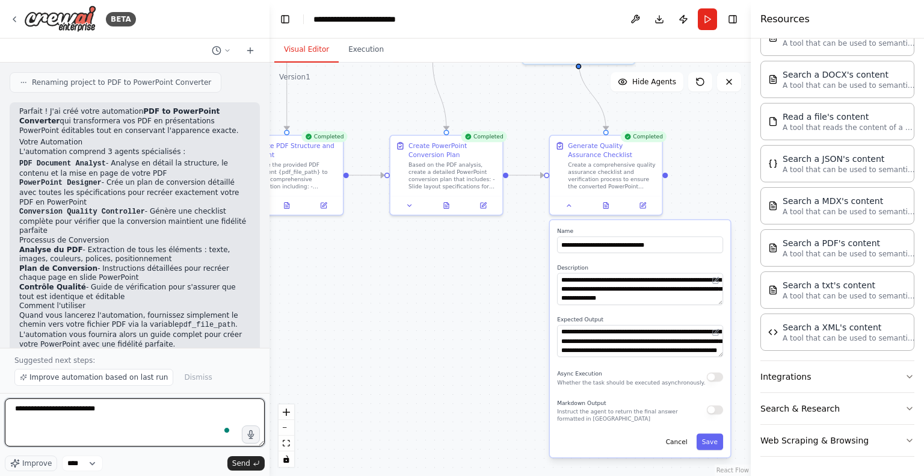 The height and width of the screenshot is (476, 924). What do you see at coordinates (135, 360) in the screenshot?
I see `p: Suggested next steps:` at bounding box center [135, 360].